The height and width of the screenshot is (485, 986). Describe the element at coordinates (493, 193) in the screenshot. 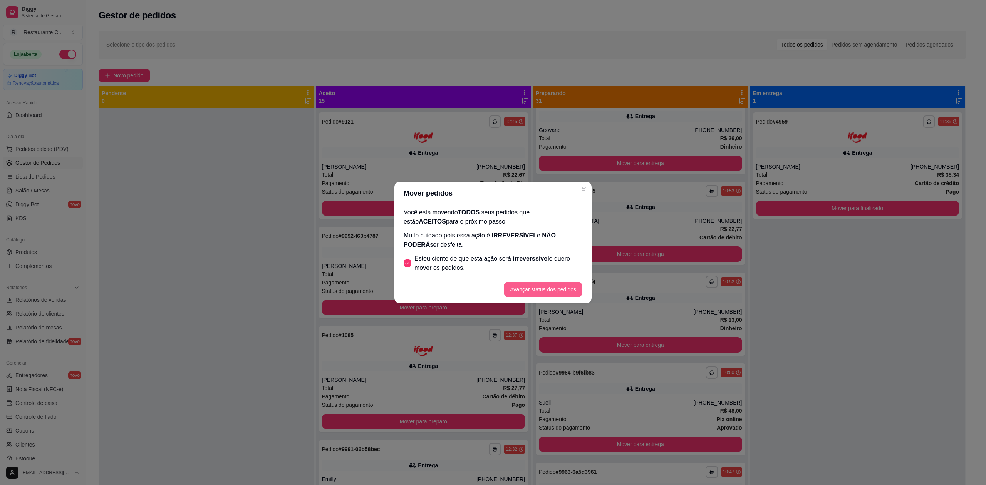

I see `header: Mover pedidos` at that location.